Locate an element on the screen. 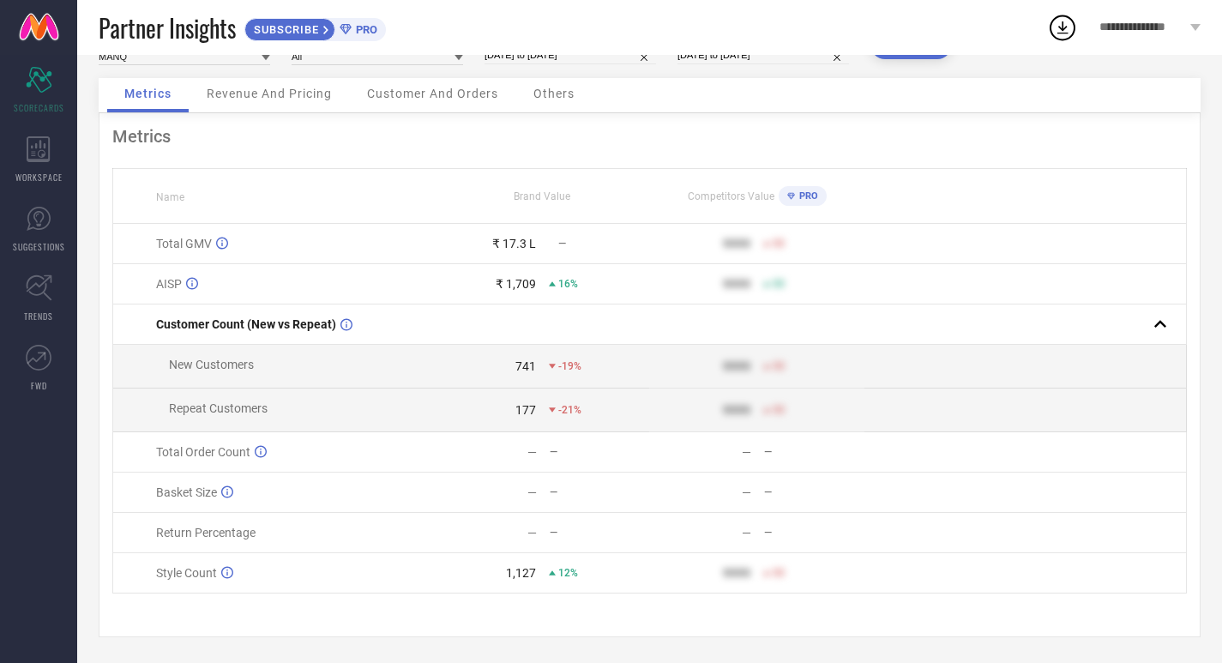  span: Partner Insights is located at coordinates (167, 27).